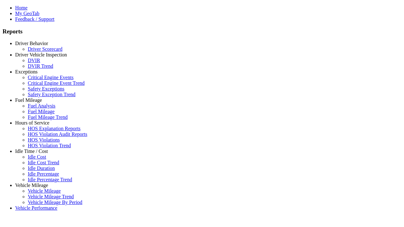 The width and height of the screenshot is (404, 227). I want to click on a: Hours of Service, so click(32, 123).